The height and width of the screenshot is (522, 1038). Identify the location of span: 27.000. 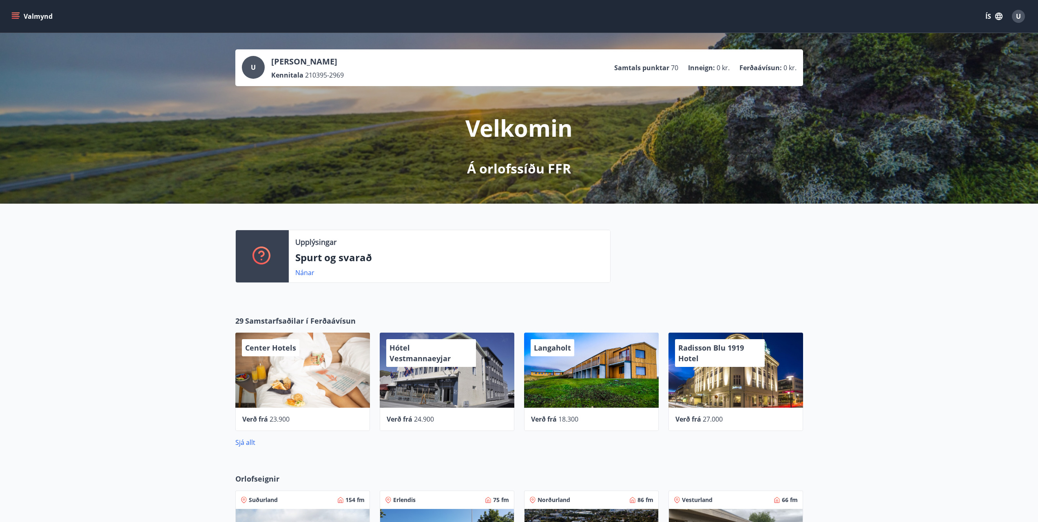
(713, 419).